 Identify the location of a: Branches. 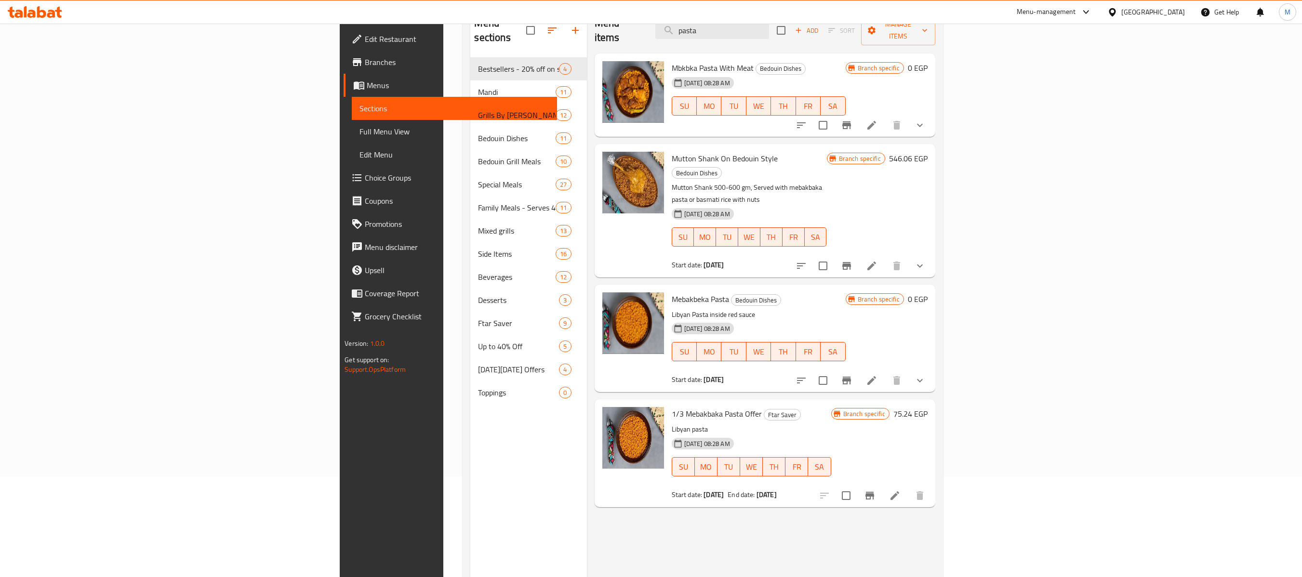
(450, 62).